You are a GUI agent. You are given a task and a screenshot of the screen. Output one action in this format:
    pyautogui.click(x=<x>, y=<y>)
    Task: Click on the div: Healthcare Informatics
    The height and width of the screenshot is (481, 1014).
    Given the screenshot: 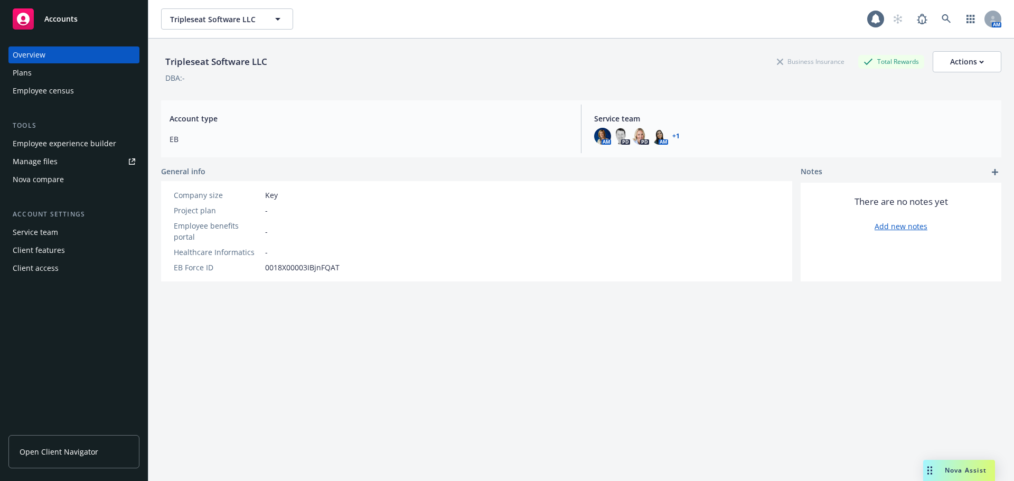 What is the action you would take?
    pyautogui.click(x=217, y=252)
    